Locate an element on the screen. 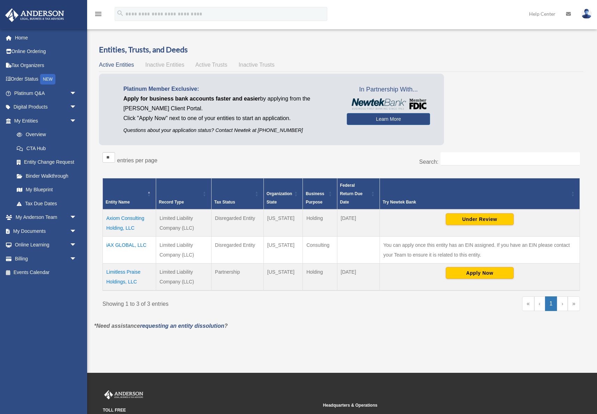 The height and width of the screenshot is (414, 597). a: Learn More is located at coordinates (388, 119).